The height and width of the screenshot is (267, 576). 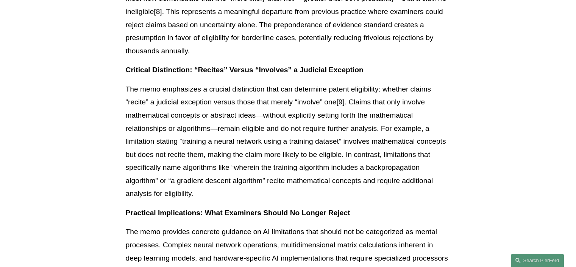 I want to click on a: Search this site, so click(x=537, y=261).